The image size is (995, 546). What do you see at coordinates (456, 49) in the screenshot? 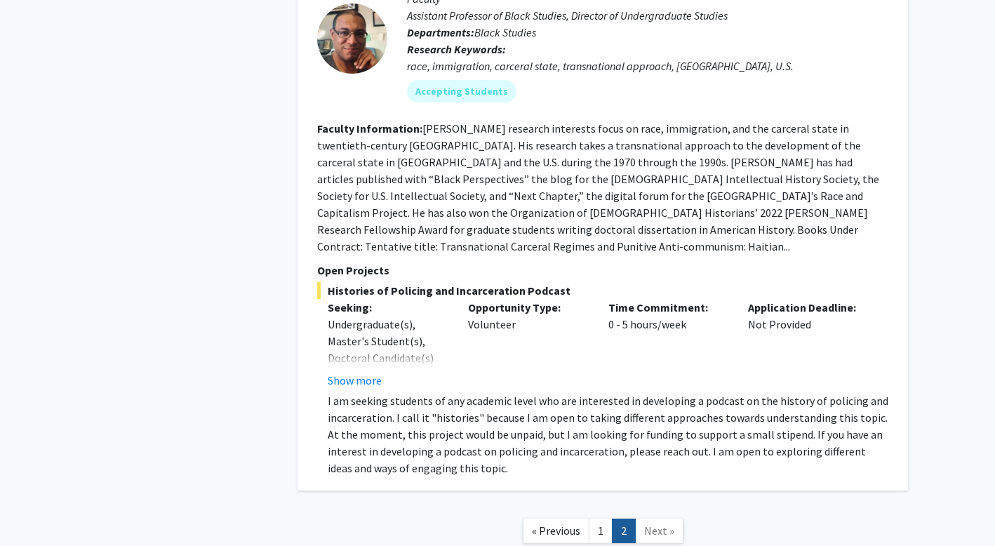
I see `b: Research Keywords:` at bounding box center [456, 49].